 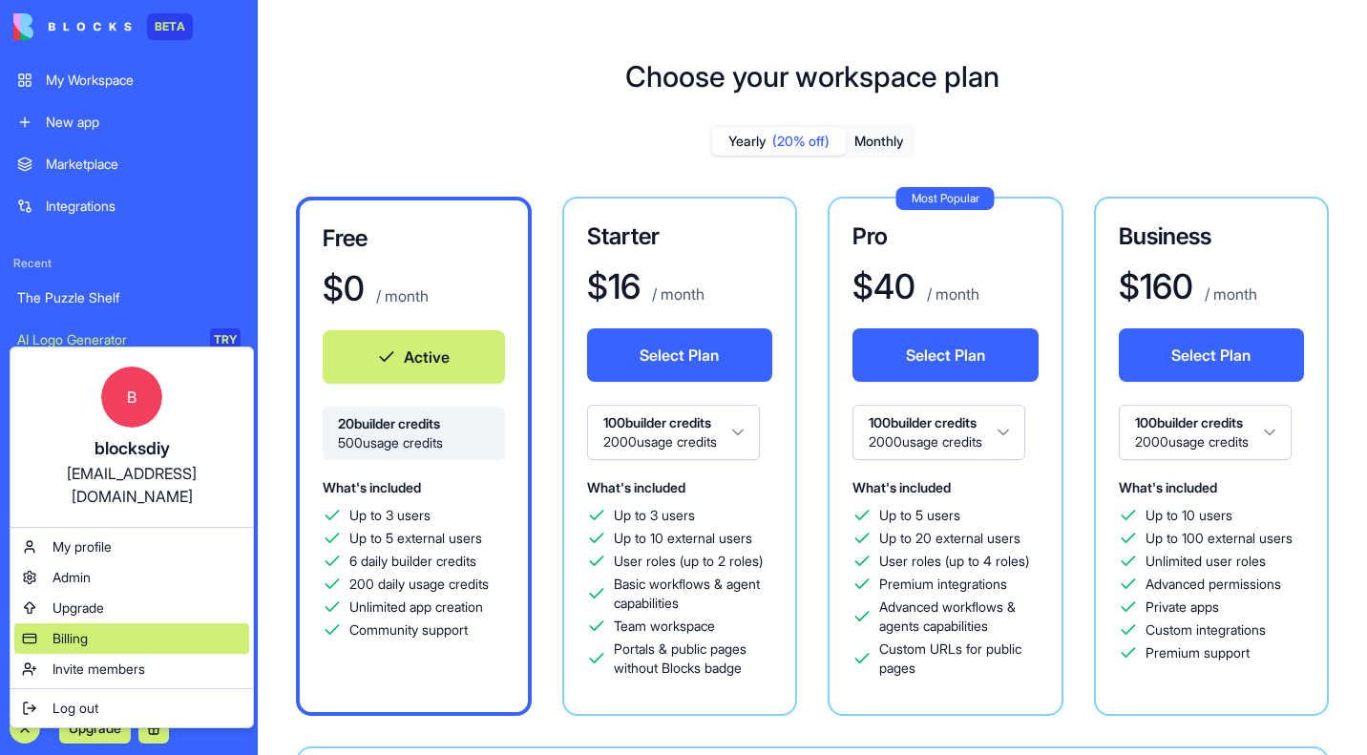 What do you see at coordinates (132, 547) in the screenshot?
I see `a: My profile` at bounding box center [132, 547].